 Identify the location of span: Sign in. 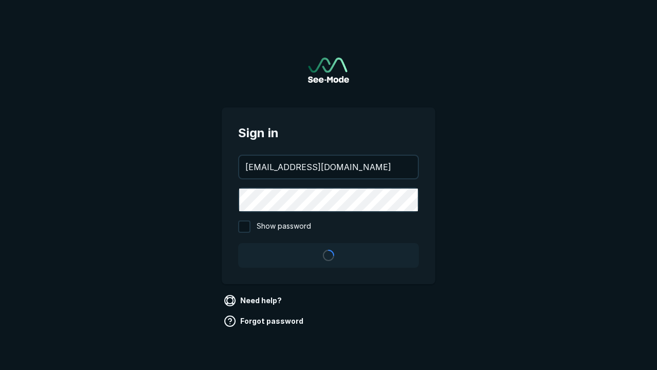
(329, 133).